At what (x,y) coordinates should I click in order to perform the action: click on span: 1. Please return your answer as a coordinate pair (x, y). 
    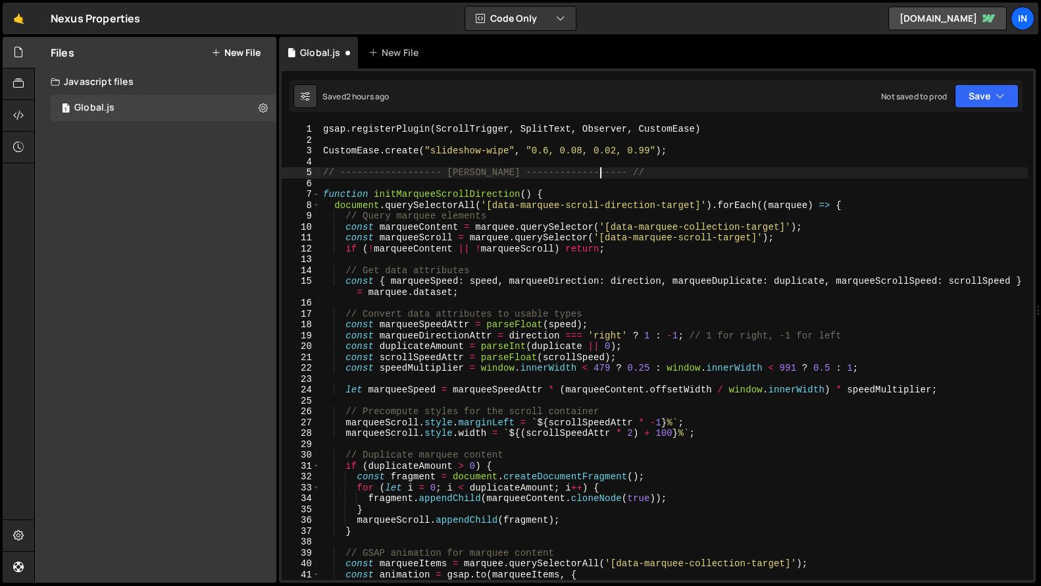
    Looking at the image, I should click on (66, 109).